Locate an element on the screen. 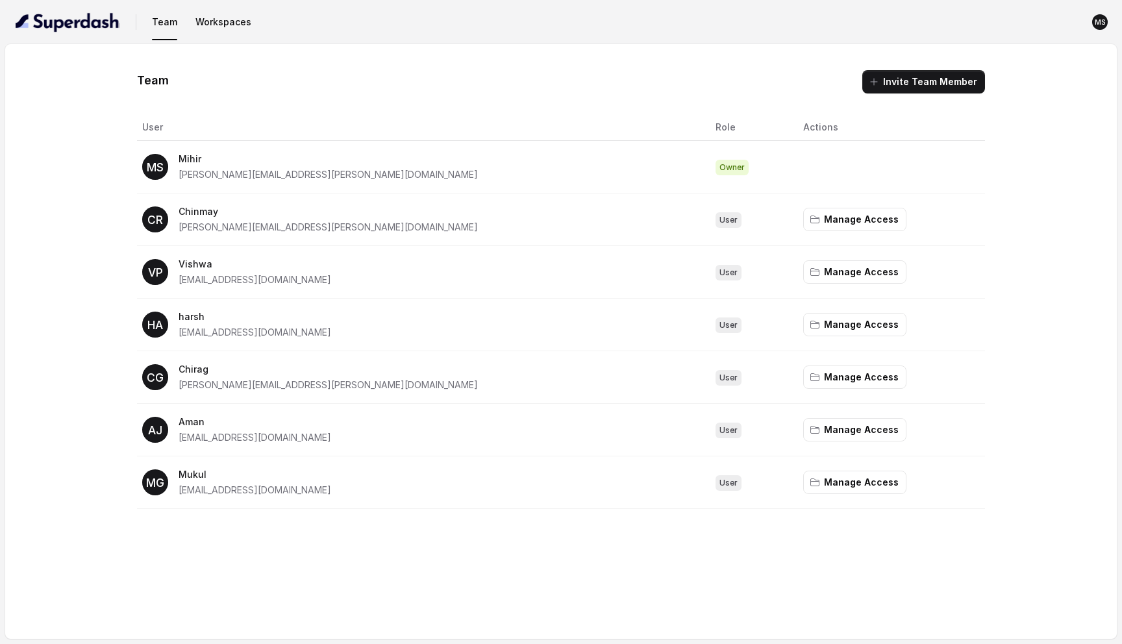 This screenshot has height=644, width=1122. text: AJ is located at coordinates (155, 430).